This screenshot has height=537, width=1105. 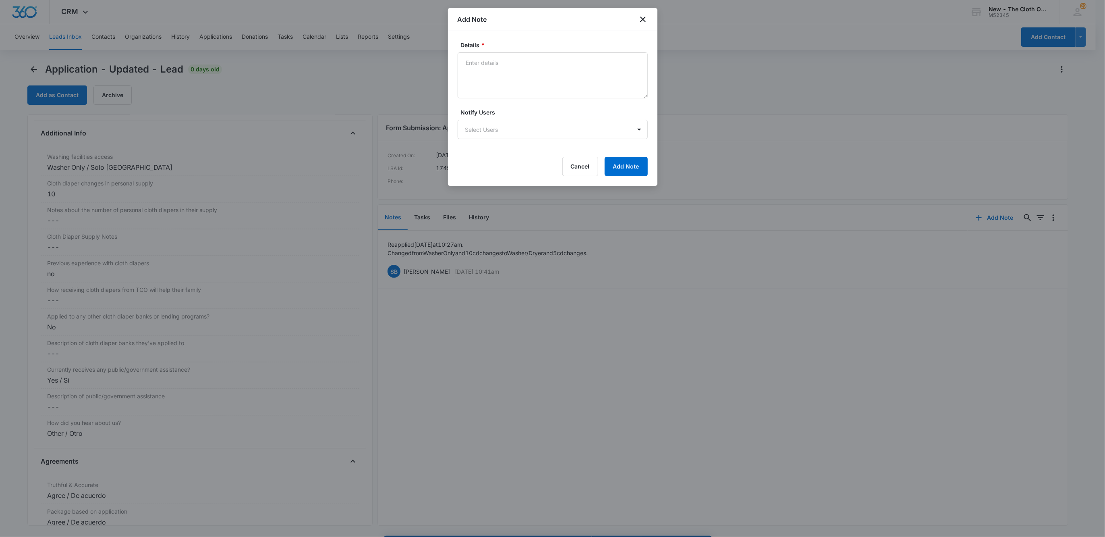 What do you see at coordinates (472, 19) in the screenshot?
I see `h1: Add Note` at bounding box center [472, 19].